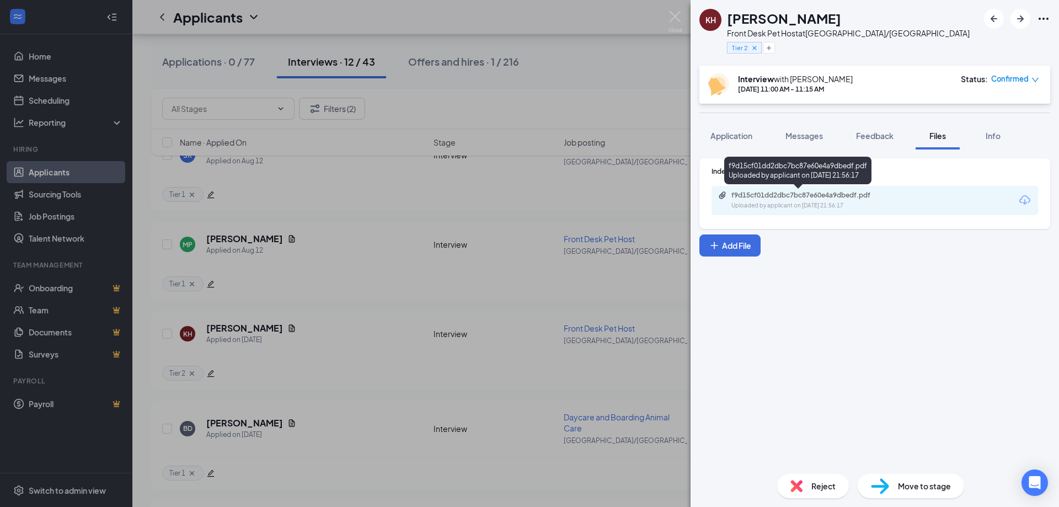 The width and height of the screenshot is (1059, 507). I want to click on svg: ArrowRight, so click(1021, 19).